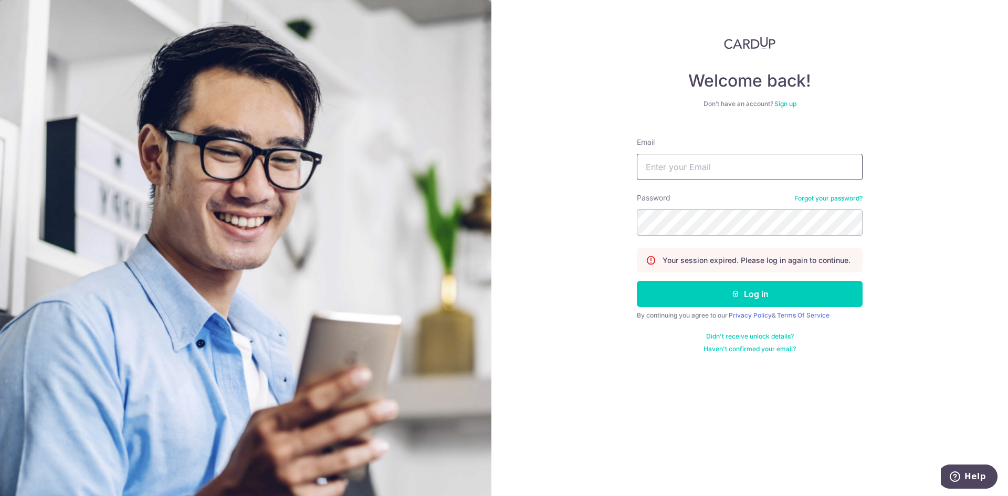  I want to click on label: Password, so click(654, 198).